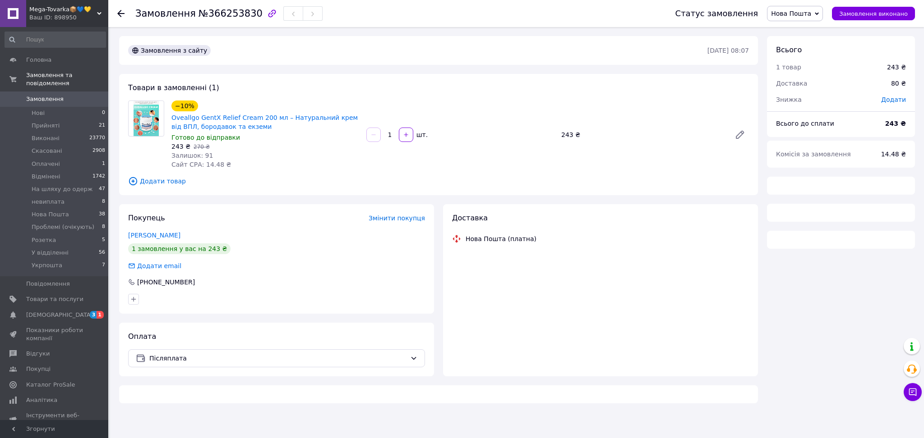  Describe the element at coordinates (142, 336) in the screenshot. I see `span: Оплата` at that location.